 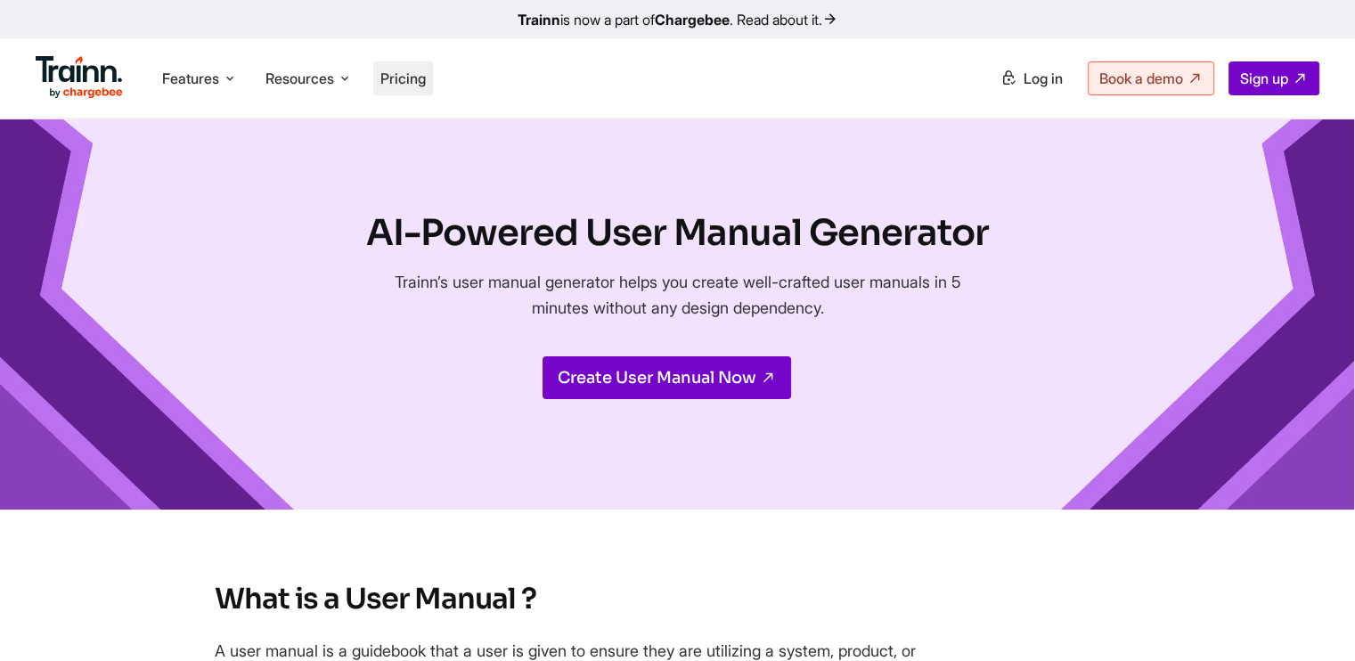 I want to click on a: Pricing, so click(x=403, y=78).